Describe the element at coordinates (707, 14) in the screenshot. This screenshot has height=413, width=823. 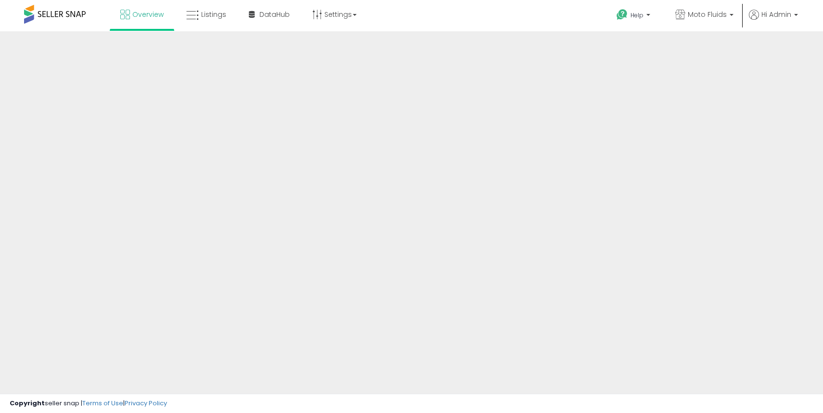
I see `span: Moto Fluids` at that location.